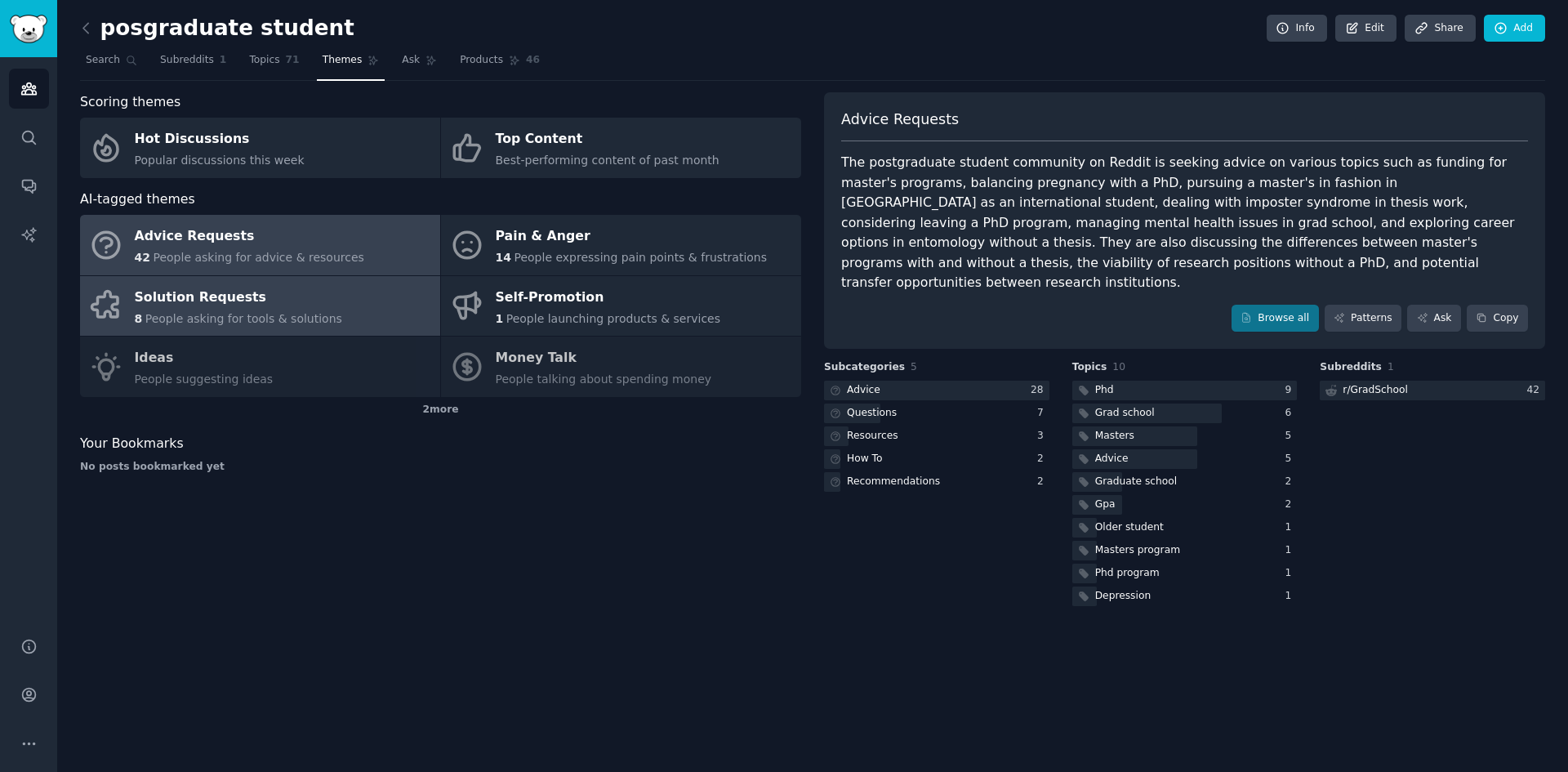  I want to click on div: Self-Promotion, so click(608, 297).